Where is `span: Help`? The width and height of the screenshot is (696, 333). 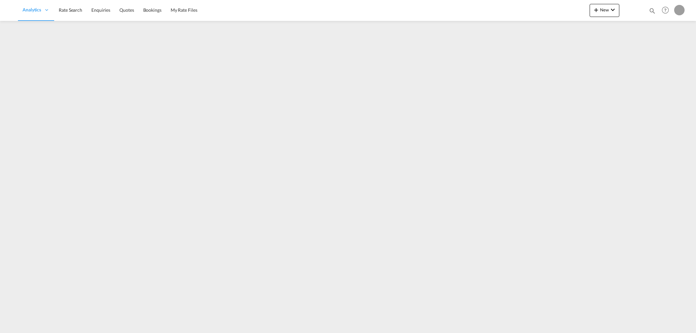 span: Help is located at coordinates (665, 10).